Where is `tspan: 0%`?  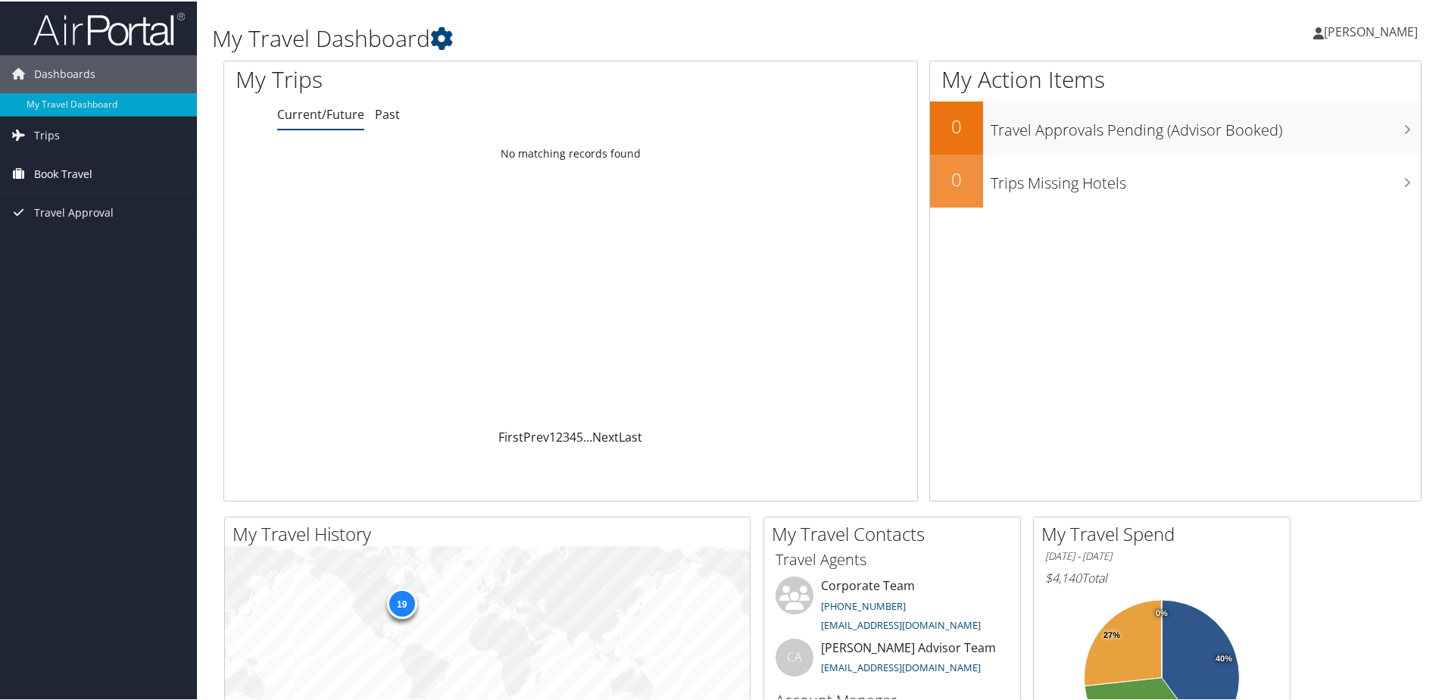
tspan: 0% is located at coordinates (1162, 612).